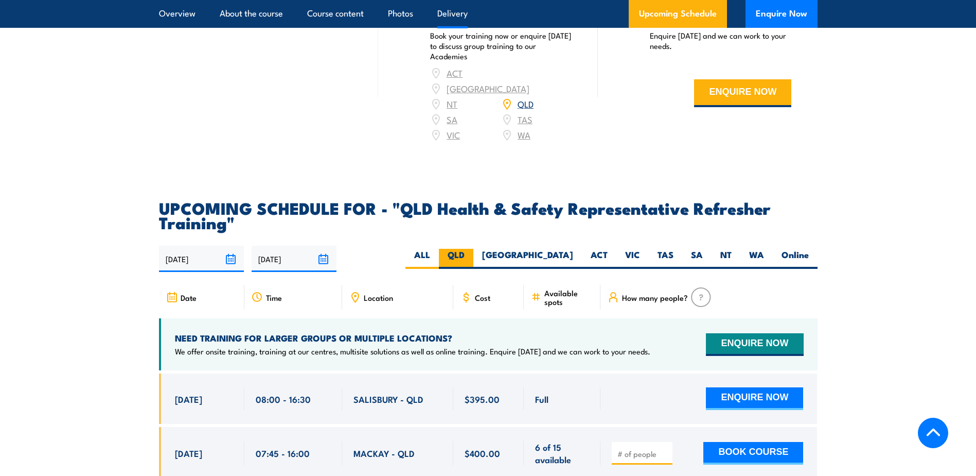 The height and width of the screenshot is (476, 976). I want to click on label: NT, so click(726, 258).